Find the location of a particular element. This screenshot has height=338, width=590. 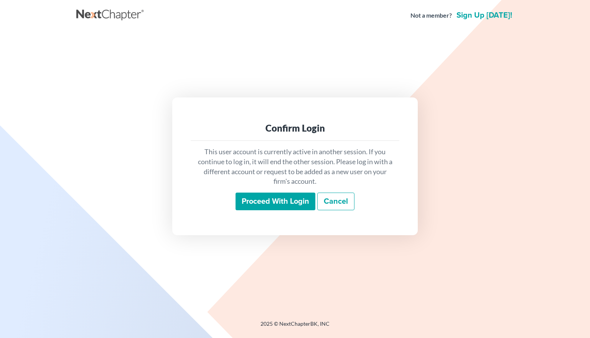

div: 2025 © NextChapterBK, INC is located at coordinates (295, 327).